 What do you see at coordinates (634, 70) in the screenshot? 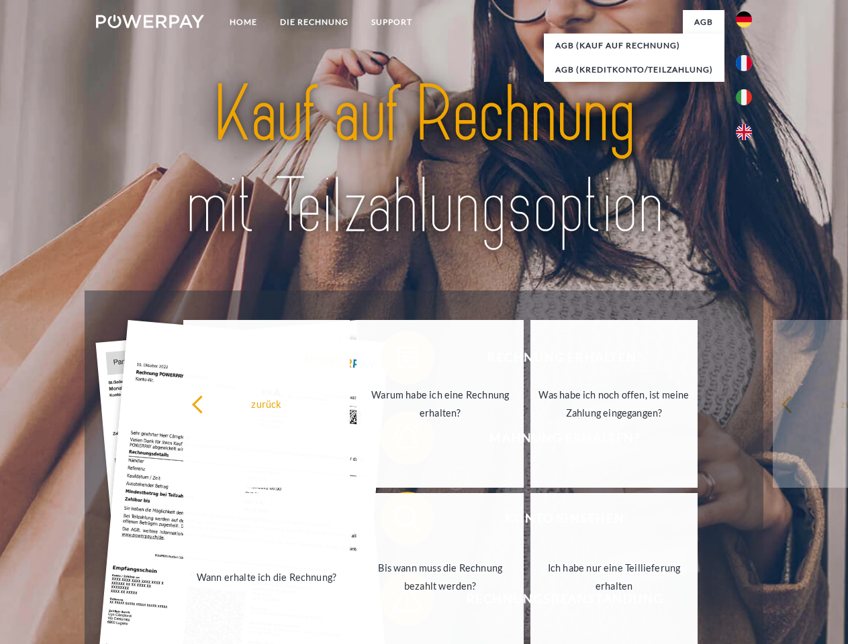
I see `a: AGB (Kreditkonto/Teilzahlung)` at bounding box center [634, 70].